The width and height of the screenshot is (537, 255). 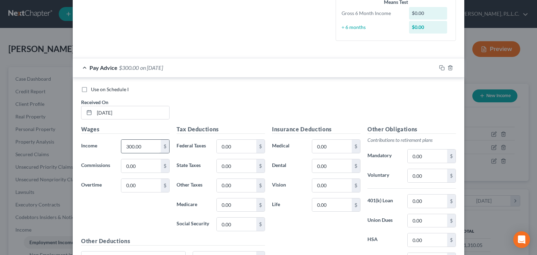 What do you see at coordinates (371, 27) in the screenshot?
I see `div: ÷ 6 months` at bounding box center [371, 27].